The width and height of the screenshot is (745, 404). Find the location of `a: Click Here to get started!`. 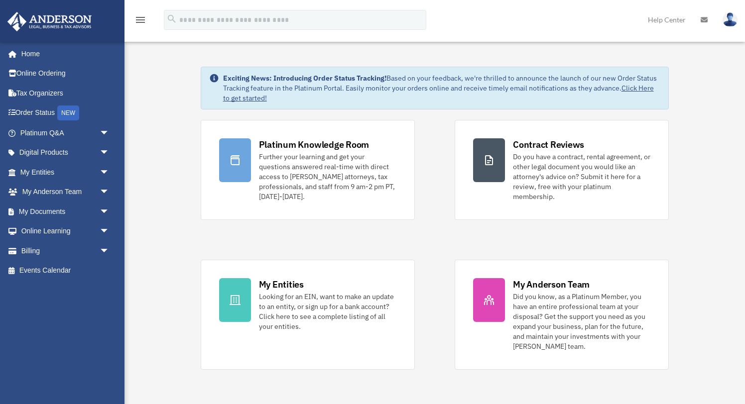

a: Click Here to get started! is located at coordinates (438, 93).